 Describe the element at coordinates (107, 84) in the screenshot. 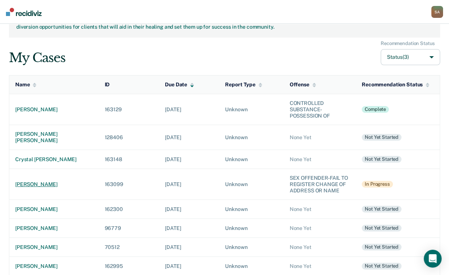

I see `div: ID` at that location.